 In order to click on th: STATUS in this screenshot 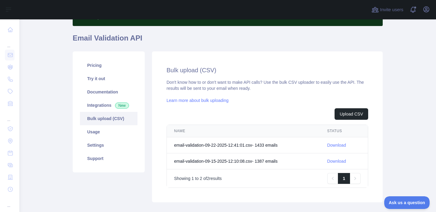, I will do `click(344, 131)`.